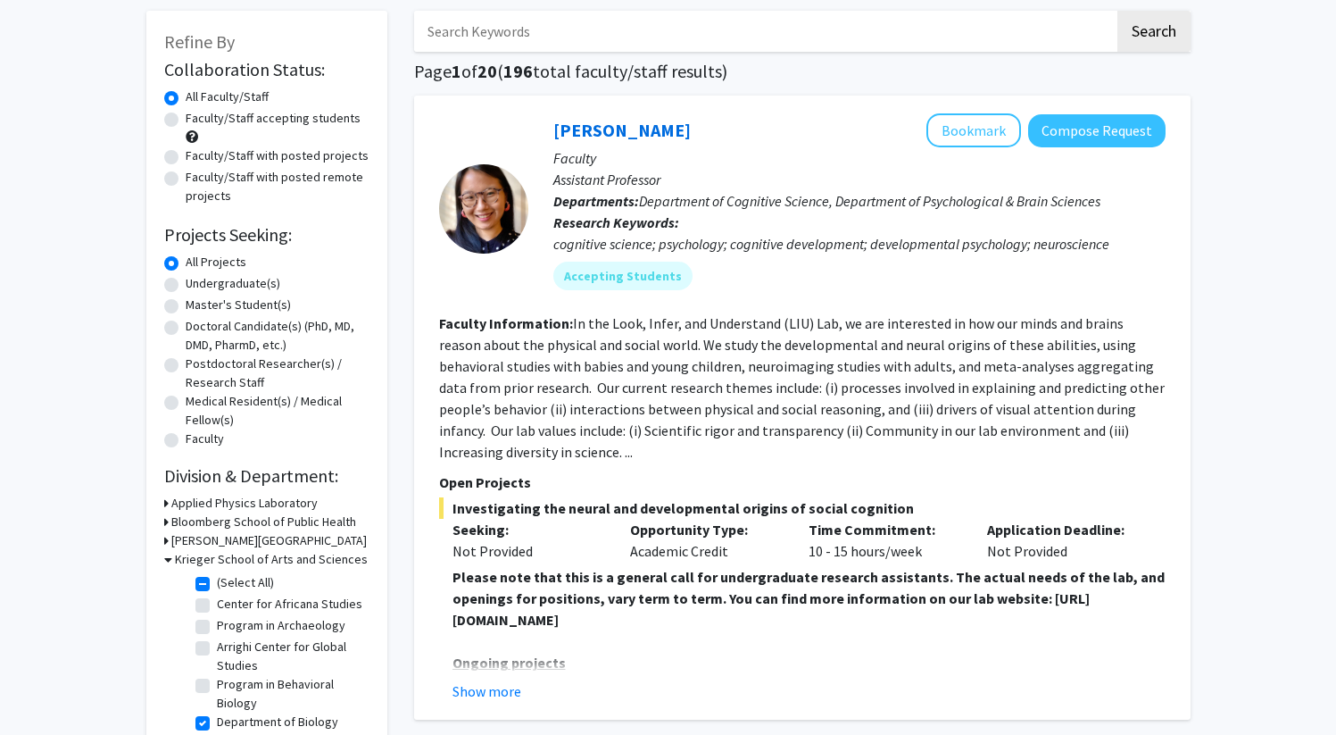  What do you see at coordinates (487, 71) in the screenshot?
I see `span: 20` at bounding box center [487, 71].